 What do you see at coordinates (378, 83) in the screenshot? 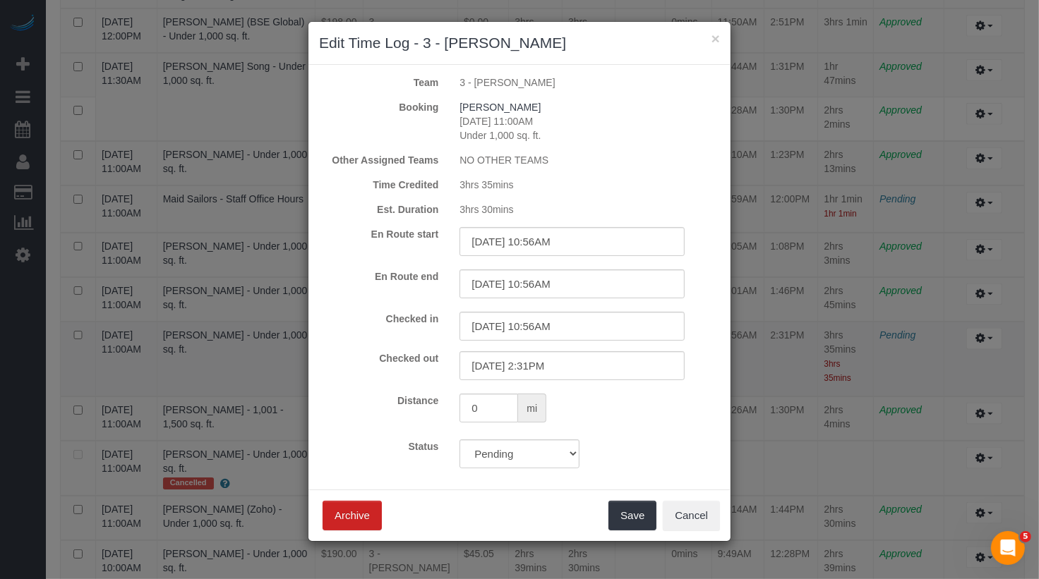
I see `label: Team` at bounding box center [378, 83].